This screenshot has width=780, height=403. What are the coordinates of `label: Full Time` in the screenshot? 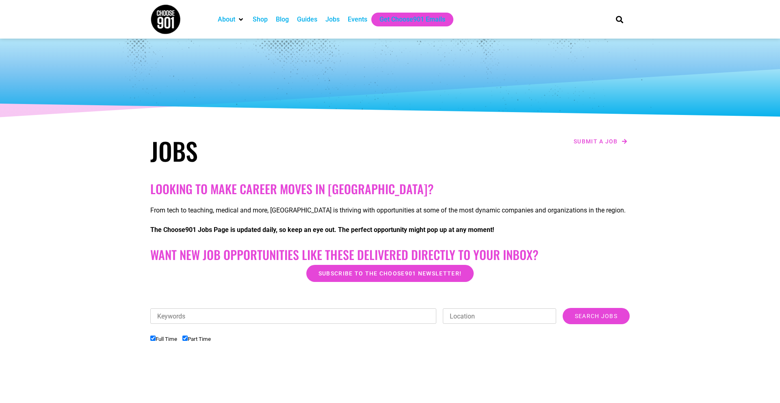 It's located at (164, 339).